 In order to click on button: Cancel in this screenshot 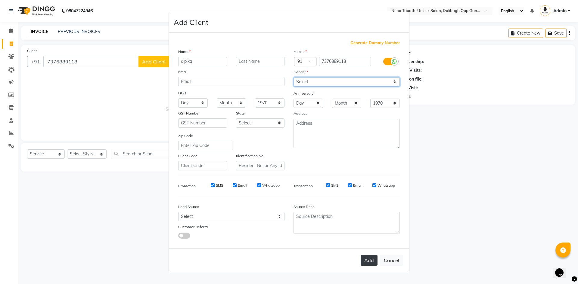, I will do `click(391, 261)`.